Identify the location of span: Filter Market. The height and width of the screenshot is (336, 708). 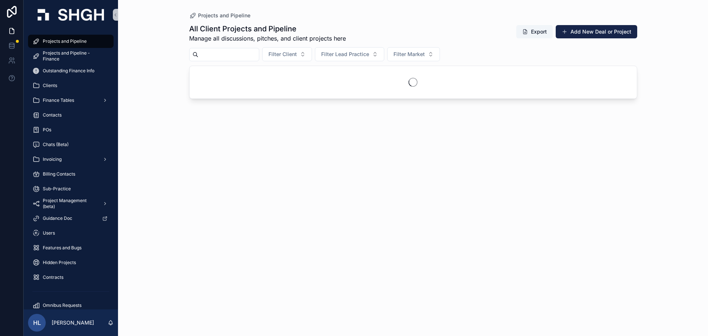
(409, 54).